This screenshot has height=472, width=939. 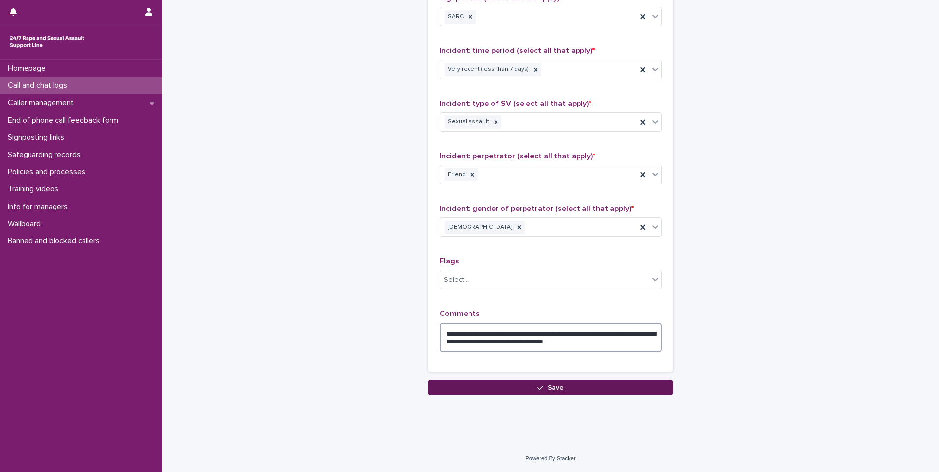 I want to click on p: Caller management, so click(x=43, y=103).